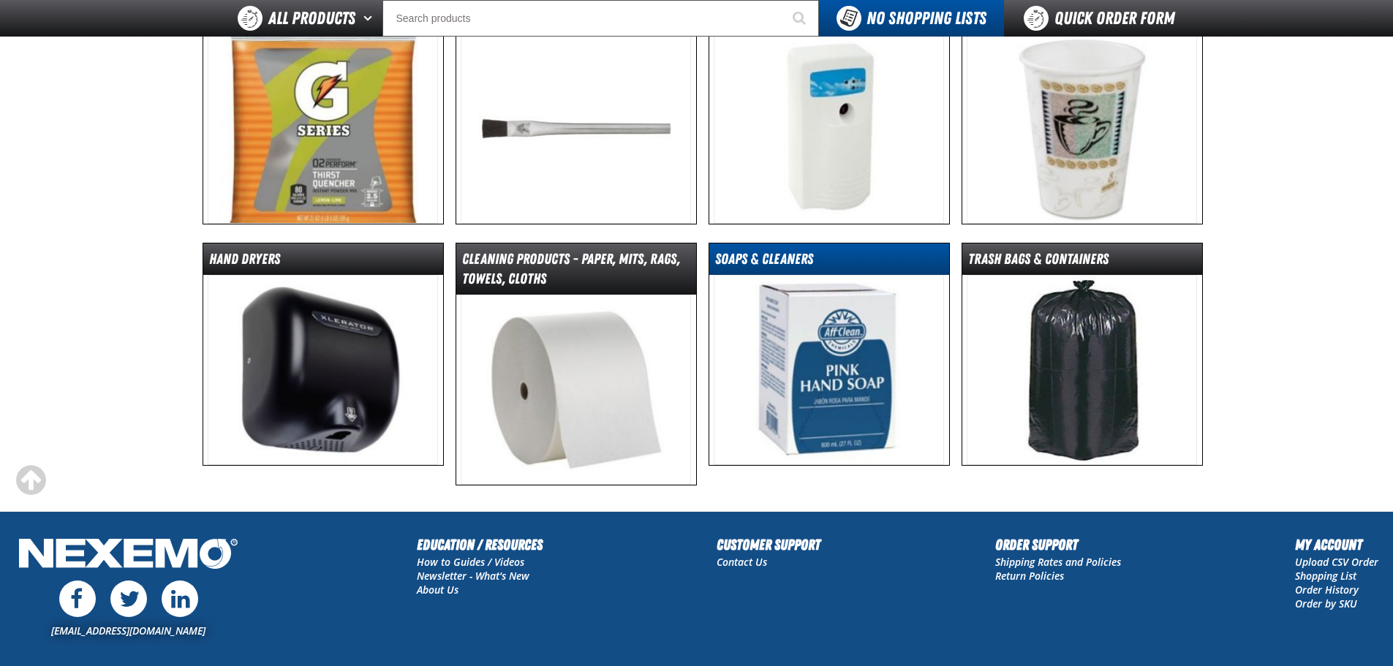 This screenshot has height=666, width=1393. What do you see at coordinates (1058, 562) in the screenshot?
I see `a: Shipping Rates and Policies` at bounding box center [1058, 562].